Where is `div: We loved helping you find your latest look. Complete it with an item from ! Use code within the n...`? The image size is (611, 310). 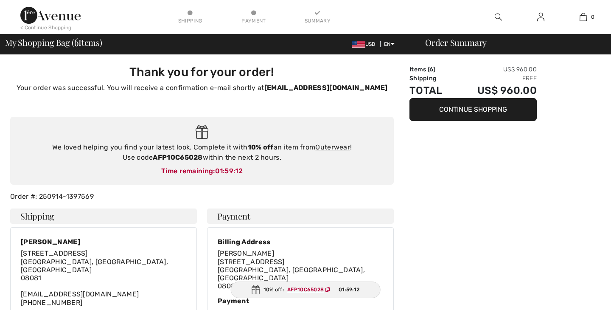 div: We loved helping you find your latest look. Complete it with an item from ! Use code within the n... is located at coordinates (202, 152).